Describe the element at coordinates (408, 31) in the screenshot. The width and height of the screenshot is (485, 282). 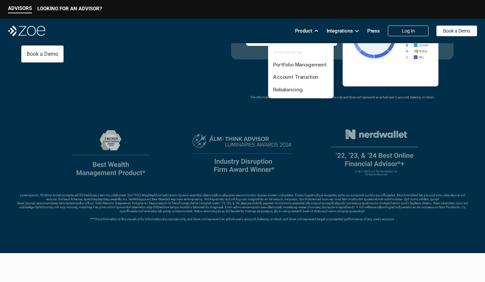
I see `a: Log In` at that location.